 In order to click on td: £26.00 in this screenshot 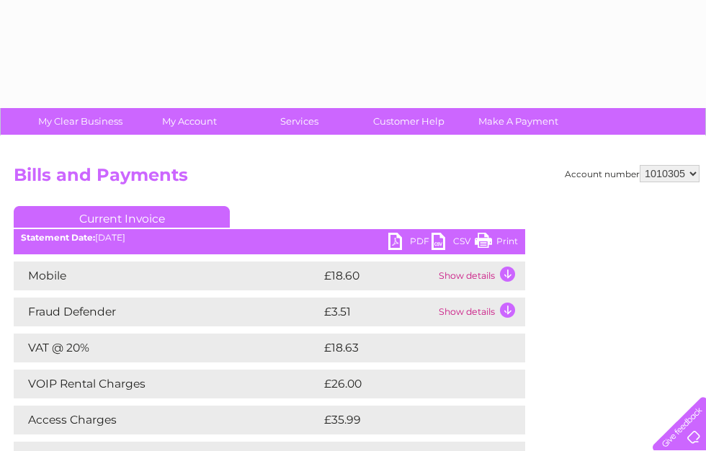, I will do `click(408, 384)`.